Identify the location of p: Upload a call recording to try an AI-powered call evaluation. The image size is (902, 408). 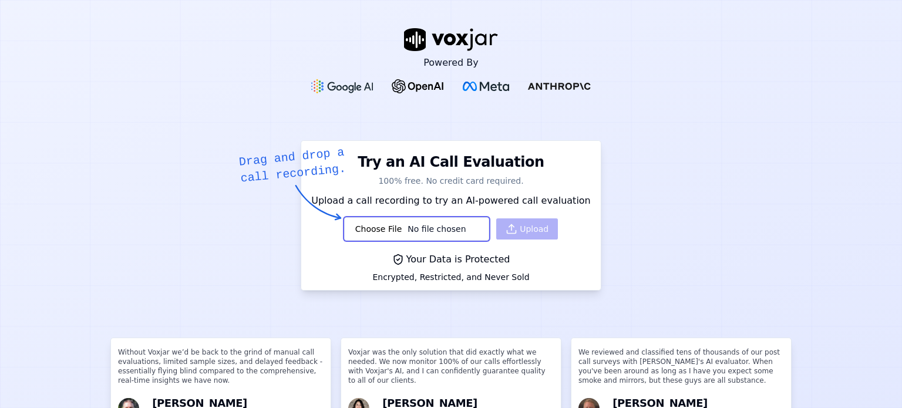
(451, 201).